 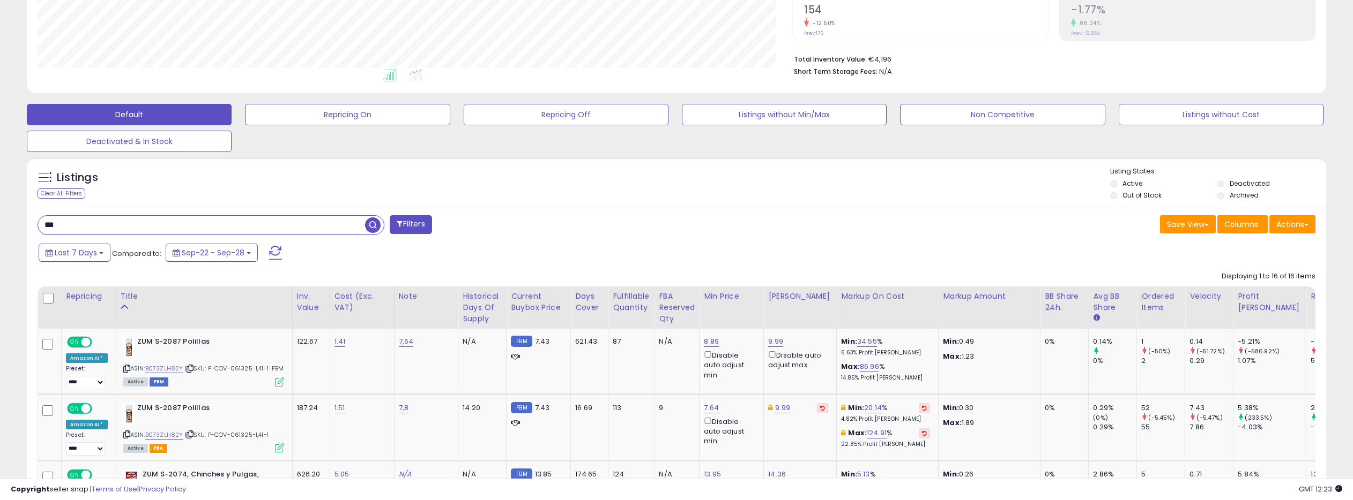 I want to click on div: 9, so click(x=675, y=408).